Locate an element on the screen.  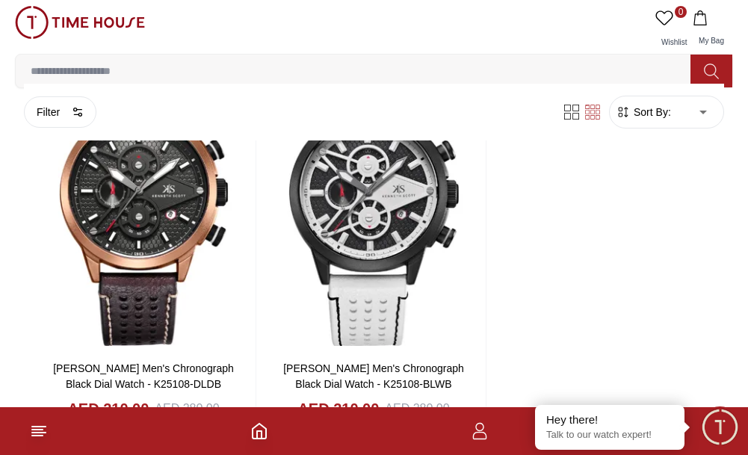
button: Sort By: is located at coordinates (643, 112).